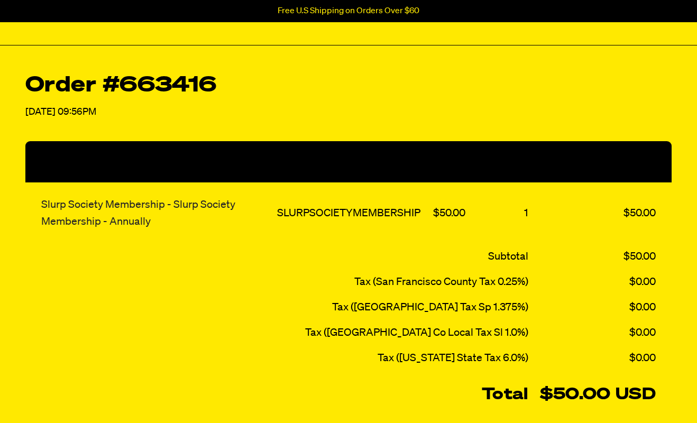  What do you see at coordinates (348, 11) in the screenshot?
I see `p: Free U.S Shipping on Orders Over $60` at bounding box center [348, 11].